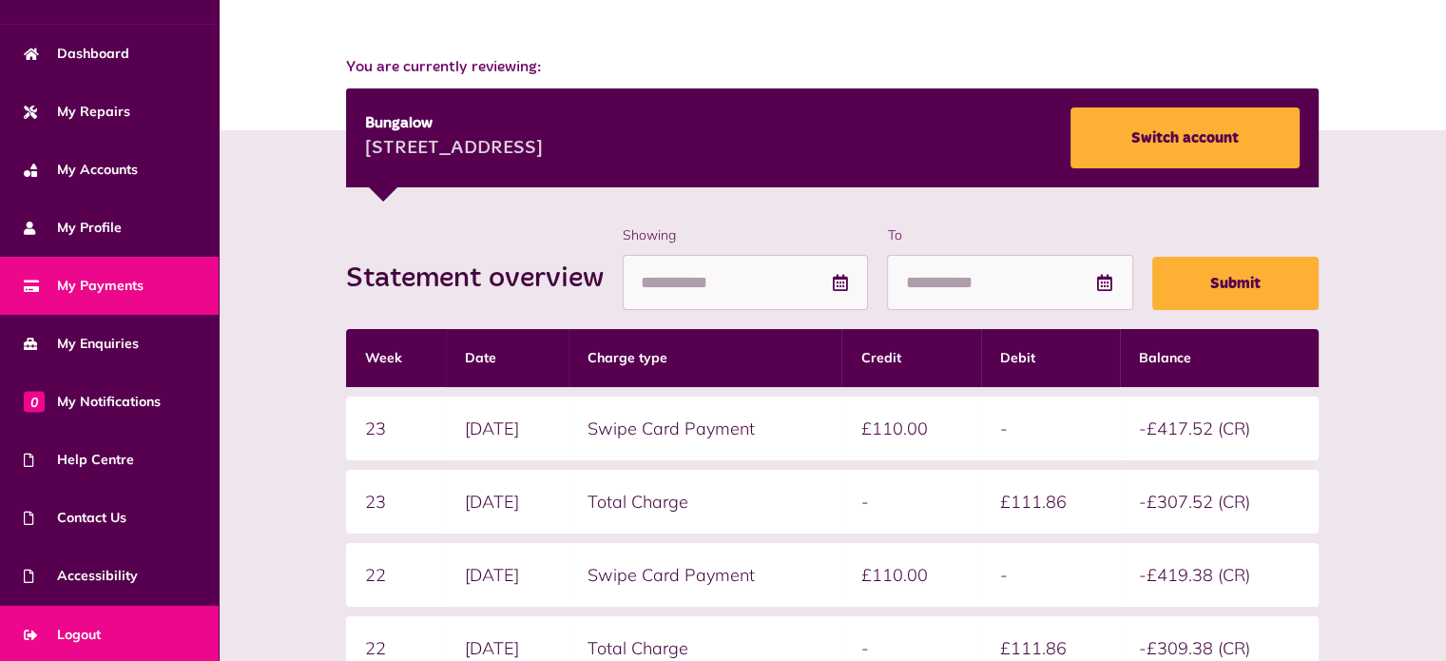 Image resolution: width=1446 pixels, height=661 pixels. What do you see at coordinates (76, 53) in the screenshot?
I see `span: Dashboard` at bounding box center [76, 53].